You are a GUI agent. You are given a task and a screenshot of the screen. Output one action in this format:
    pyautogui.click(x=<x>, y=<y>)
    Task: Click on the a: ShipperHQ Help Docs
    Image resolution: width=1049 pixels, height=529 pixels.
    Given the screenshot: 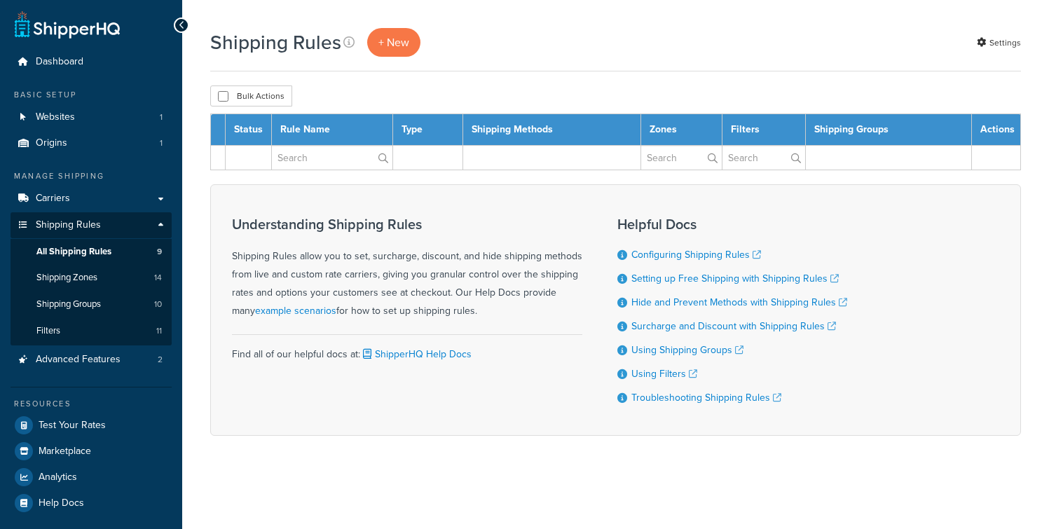 What is the action you would take?
    pyautogui.click(x=415, y=354)
    